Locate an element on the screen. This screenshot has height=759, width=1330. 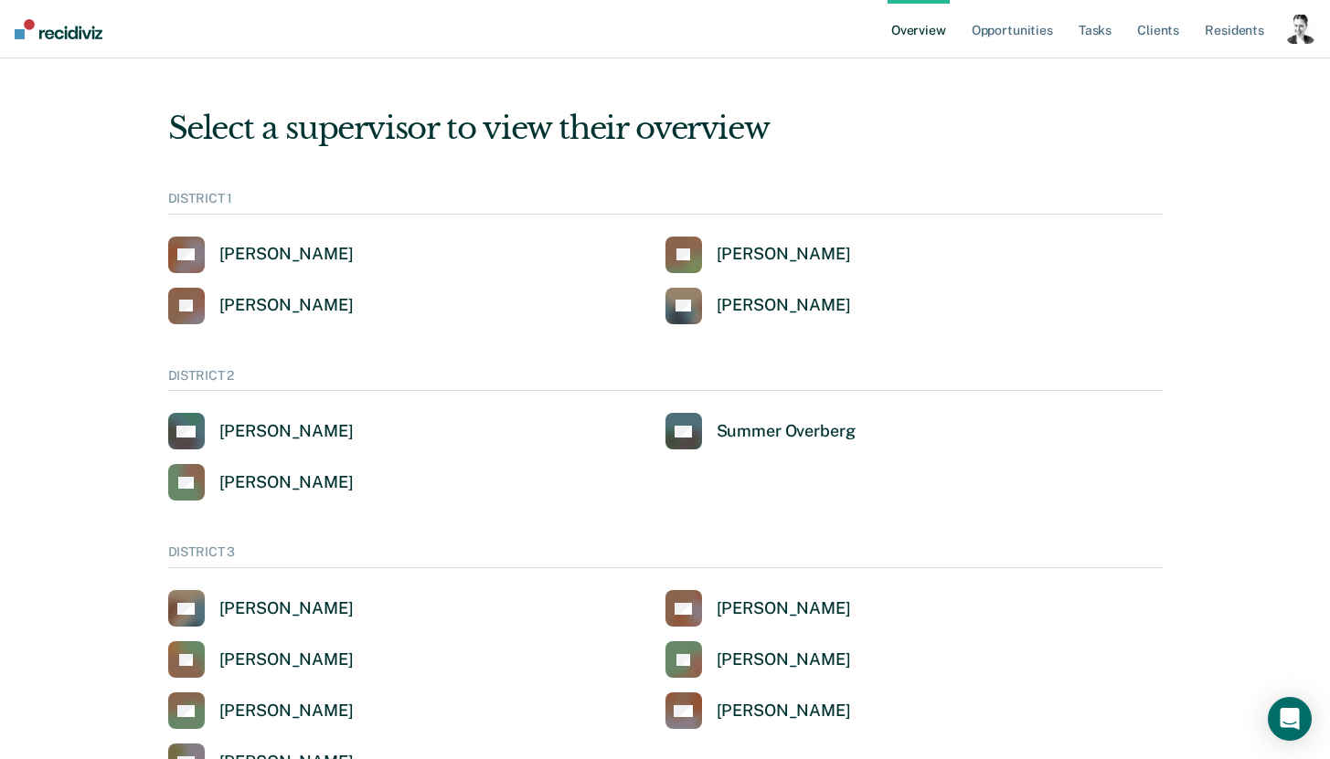
div: Select a supervisor to view their overview is located at coordinates (665, 128).